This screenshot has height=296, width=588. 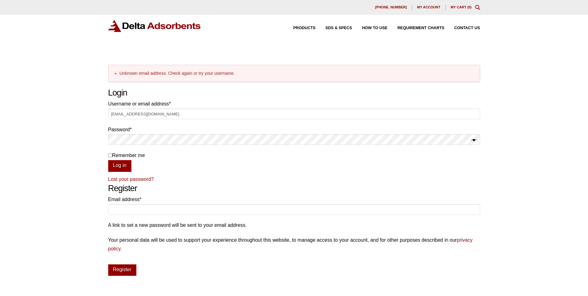 I want to click on label: Username or email address, so click(x=294, y=104).